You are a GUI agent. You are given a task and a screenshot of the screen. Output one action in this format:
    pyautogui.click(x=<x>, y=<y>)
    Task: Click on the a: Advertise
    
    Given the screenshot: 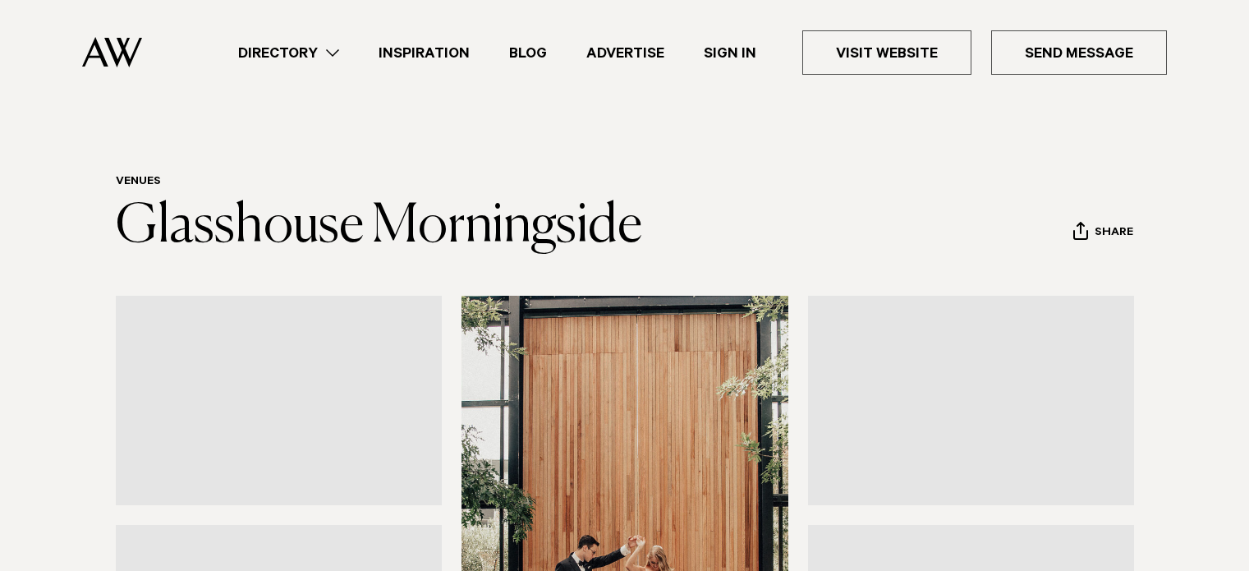 What is the action you would take?
    pyautogui.click(x=625, y=53)
    